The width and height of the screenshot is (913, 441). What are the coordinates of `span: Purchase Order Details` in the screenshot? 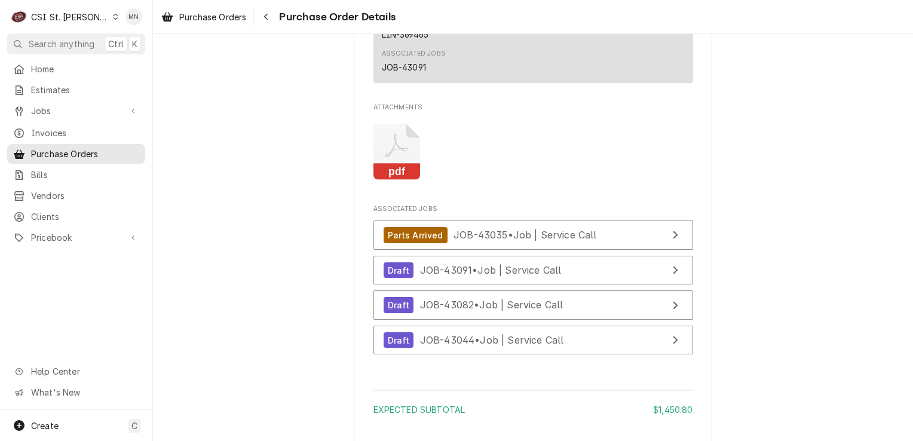 It's located at (335, 17).